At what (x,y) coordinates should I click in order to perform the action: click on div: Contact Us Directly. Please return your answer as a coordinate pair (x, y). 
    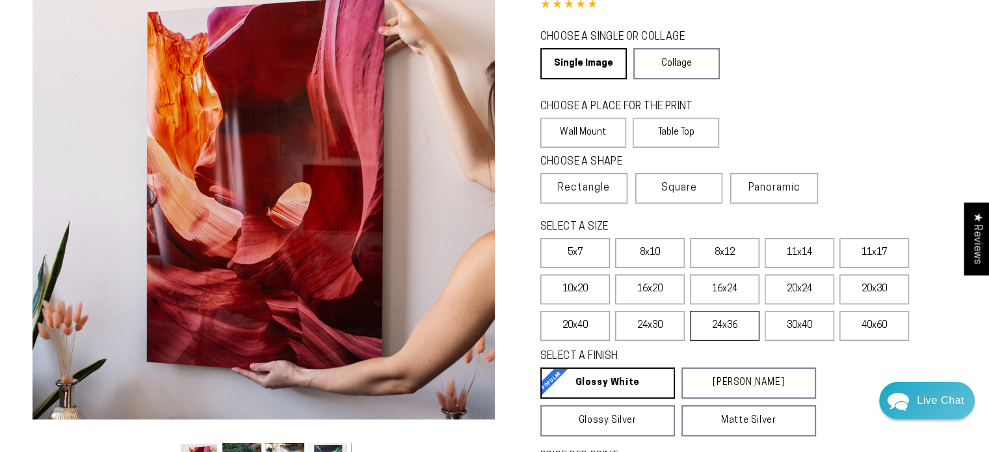
    Looking at the image, I should click on (940, 400).